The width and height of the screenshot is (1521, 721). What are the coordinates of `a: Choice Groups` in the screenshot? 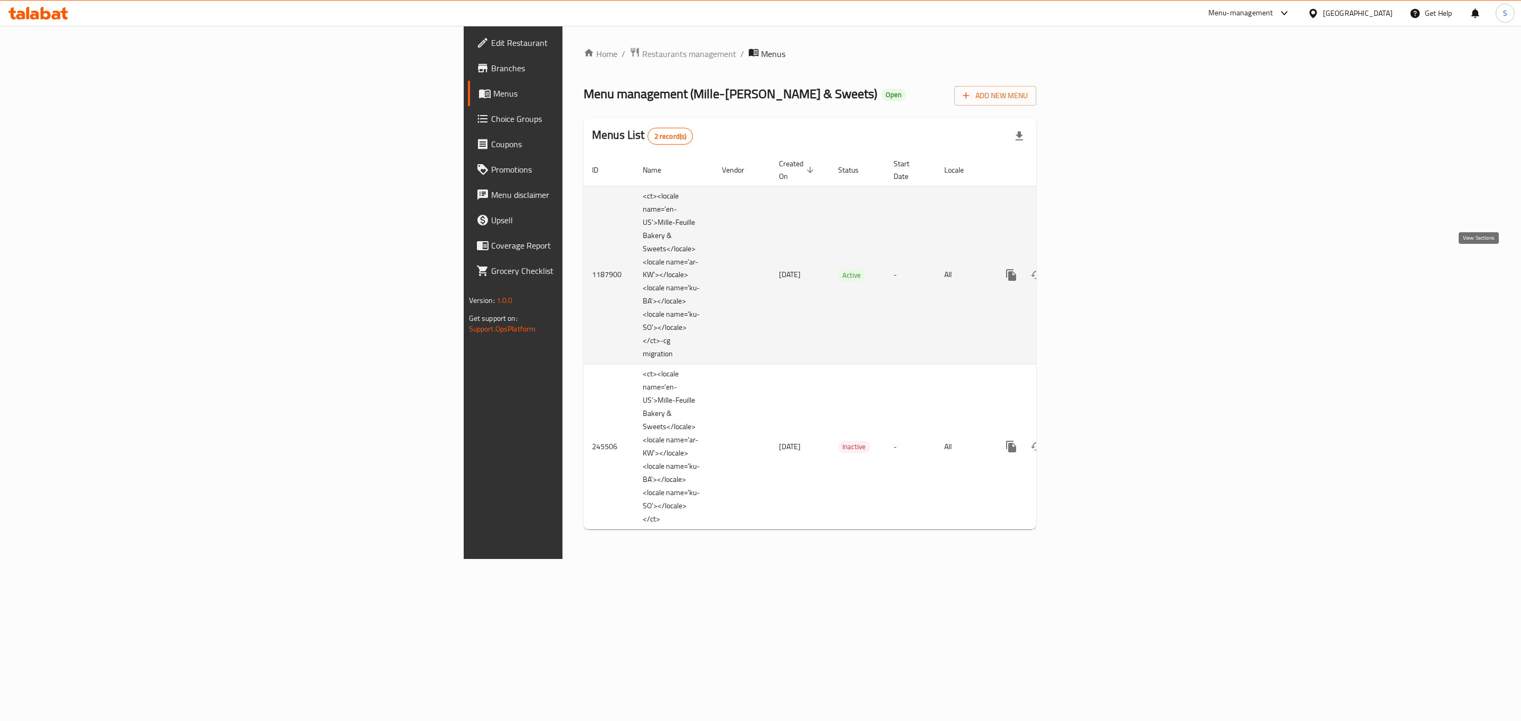 It's located at (593, 119).